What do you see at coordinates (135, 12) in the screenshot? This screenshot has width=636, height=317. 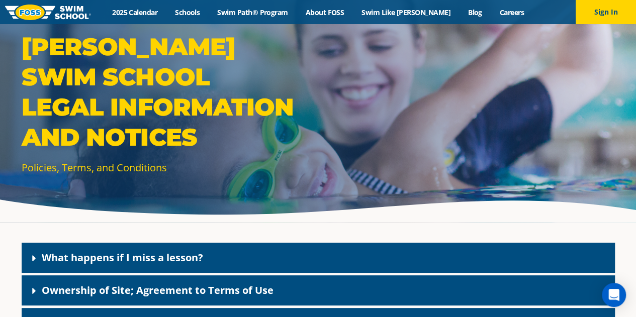 I see `a: 2025 Calendar` at bounding box center [135, 12].